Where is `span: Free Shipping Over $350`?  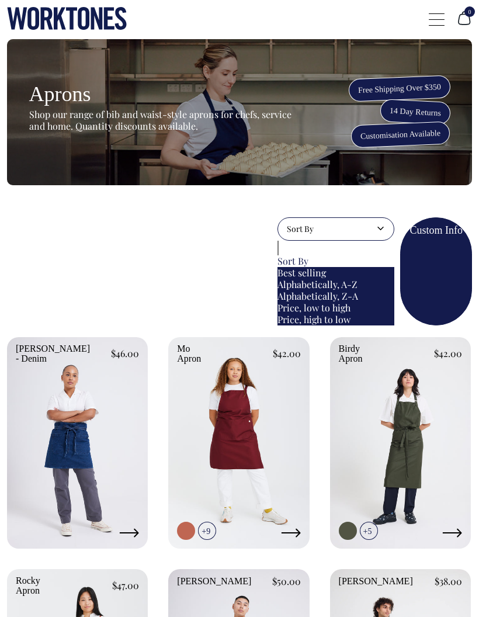 span: Free Shipping Over $350 is located at coordinates (399, 89).